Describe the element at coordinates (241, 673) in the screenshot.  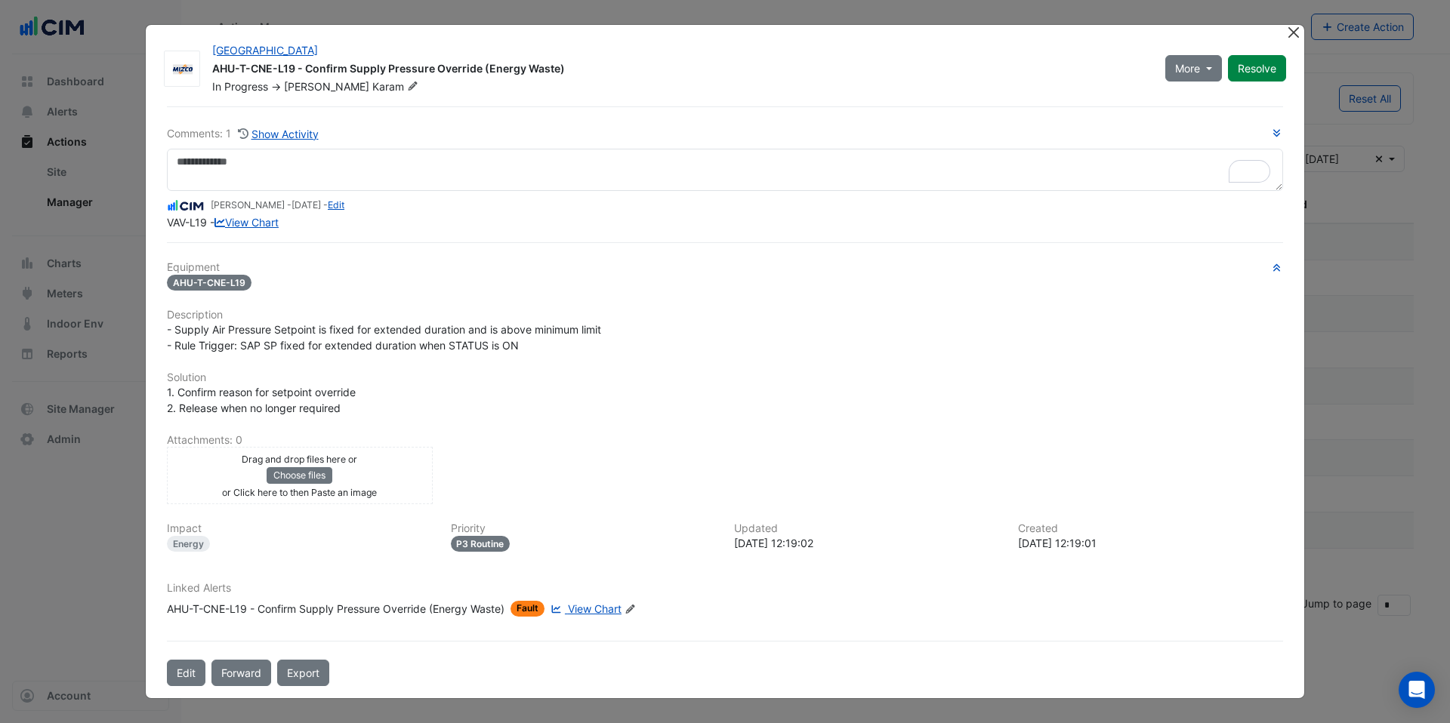
I see `button: Forward` at that location.